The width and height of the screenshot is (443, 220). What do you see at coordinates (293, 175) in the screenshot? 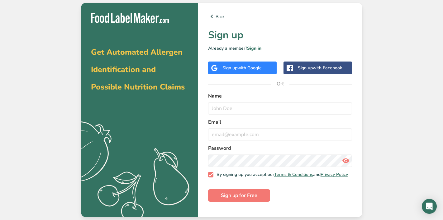
I see `a: Terms & Conditions` at bounding box center [293, 175].